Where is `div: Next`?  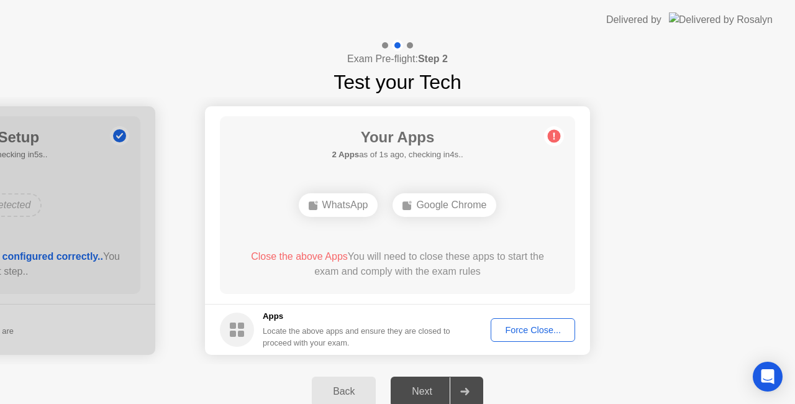 div: Next is located at coordinates (422, 392).